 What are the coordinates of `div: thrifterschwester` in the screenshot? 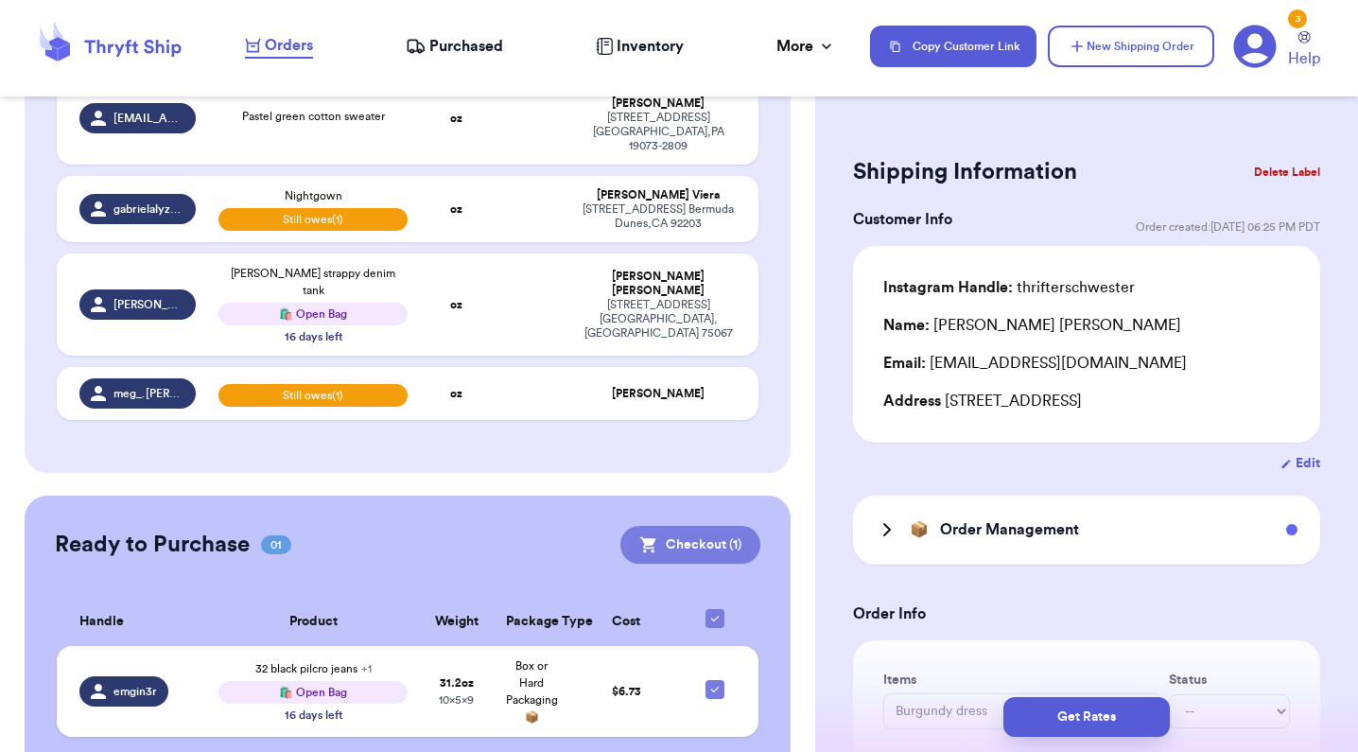 It's located at (1009, 288).